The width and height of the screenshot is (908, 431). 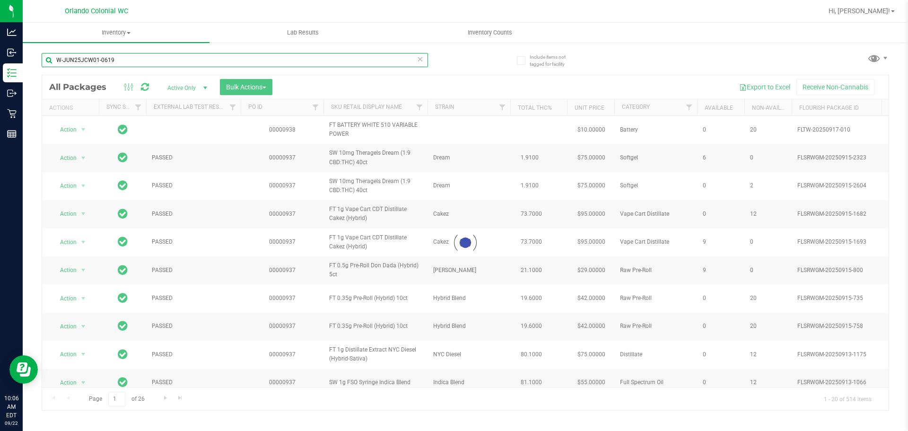 I want to click on span: Orlando Colonial WC, so click(x=96, y=11).